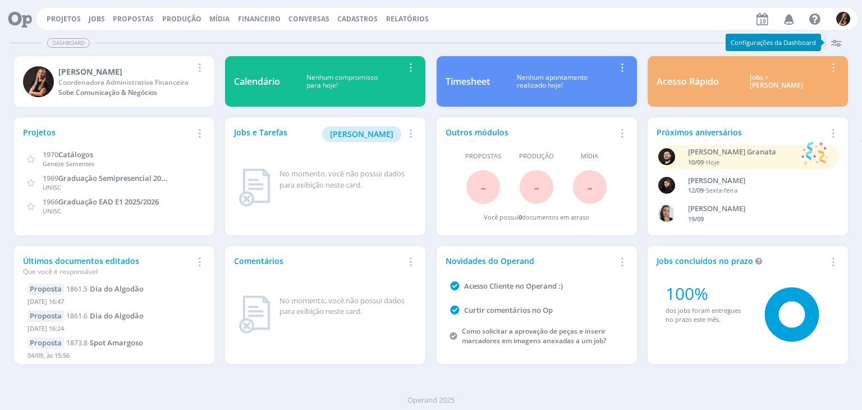 The height and width of the screenshot is (410, 862). What do you see at coordinates (63, 19) in the screenshot?
I see `button: Projetos` at bounding box center [63, 19].